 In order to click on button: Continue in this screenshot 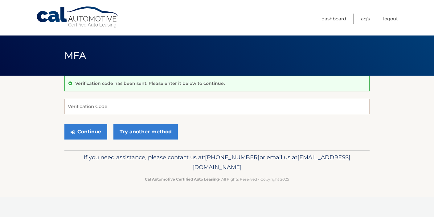, I will do `click(86, 132)`.